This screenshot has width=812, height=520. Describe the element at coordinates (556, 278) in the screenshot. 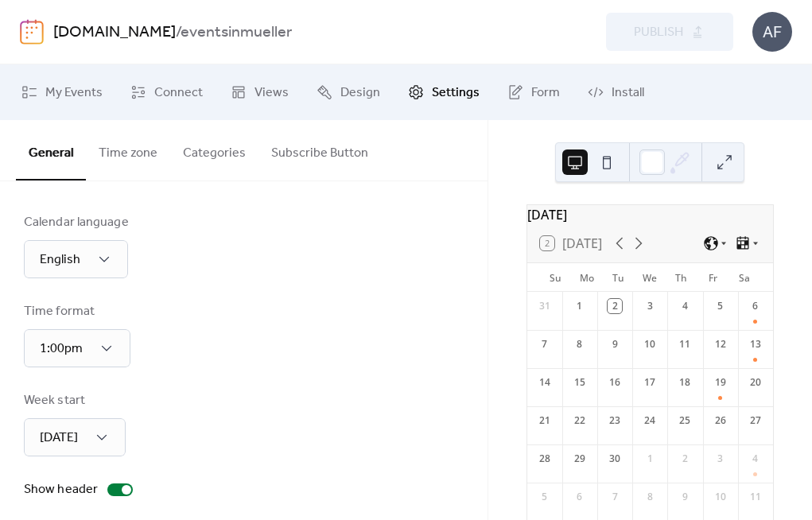

I see `div: Su` at that location.